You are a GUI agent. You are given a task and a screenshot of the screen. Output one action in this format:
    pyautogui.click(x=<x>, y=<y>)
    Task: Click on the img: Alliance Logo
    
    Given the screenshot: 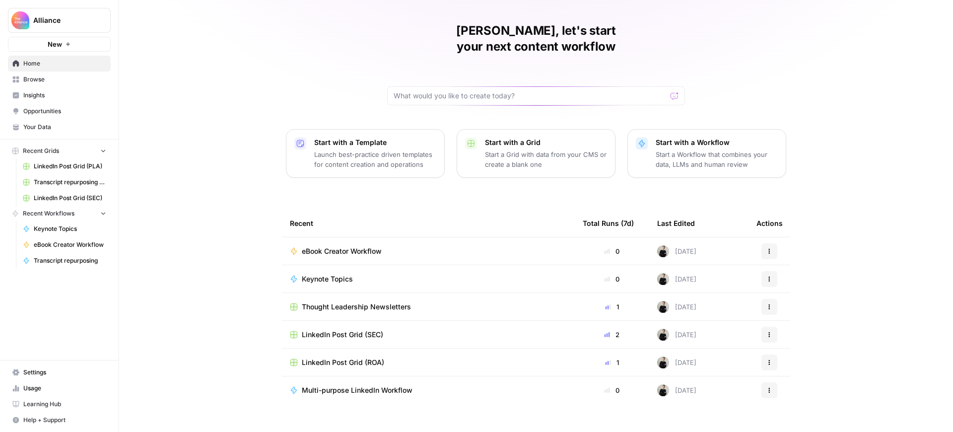 What is the action you would take?
    pyautogui.click(x=20, y=20)
    